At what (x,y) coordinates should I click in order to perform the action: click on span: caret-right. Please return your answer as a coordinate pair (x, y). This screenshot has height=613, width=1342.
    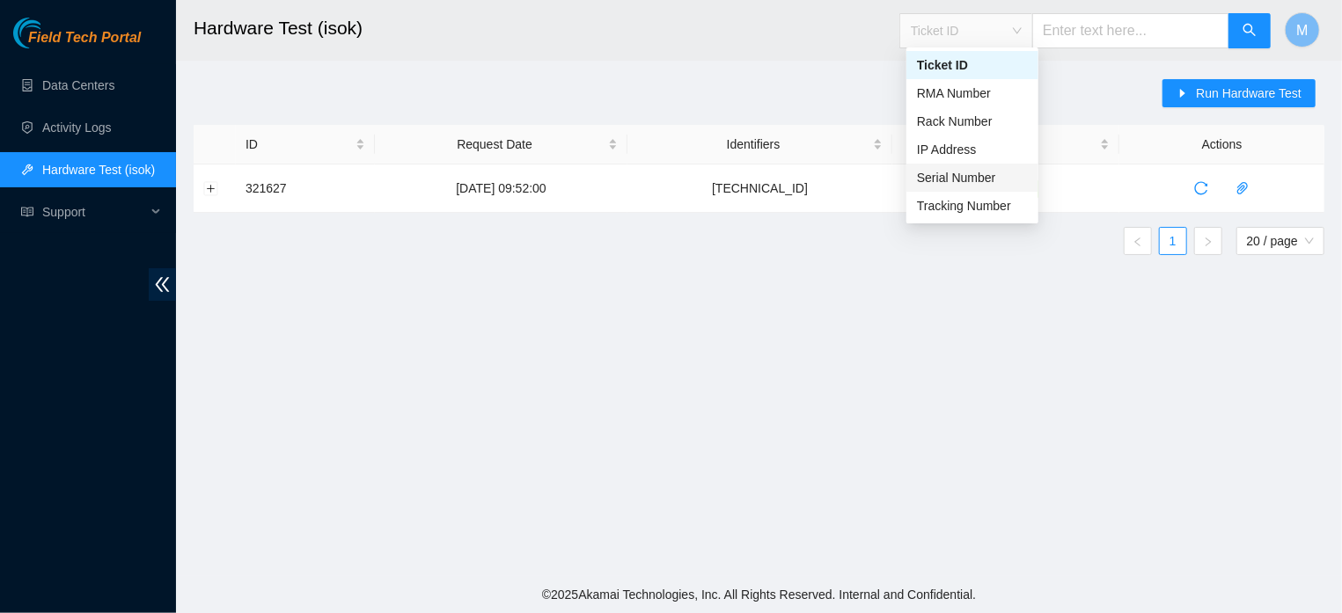
    Looking at the image, I should click on (1183, 94).